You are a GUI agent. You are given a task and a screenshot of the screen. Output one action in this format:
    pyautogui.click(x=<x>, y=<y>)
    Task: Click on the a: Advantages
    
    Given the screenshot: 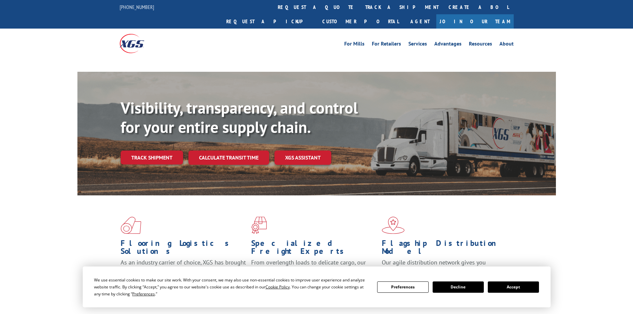 What is the action you would take?
    pyautogui.click(x=448, y=45)
    